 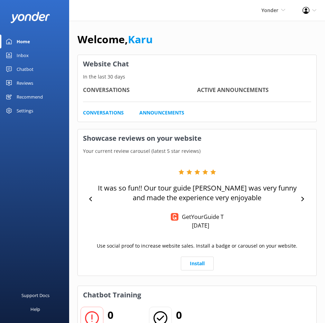 I want to click on h4: Active Announcements, so click(x=254, y=90).